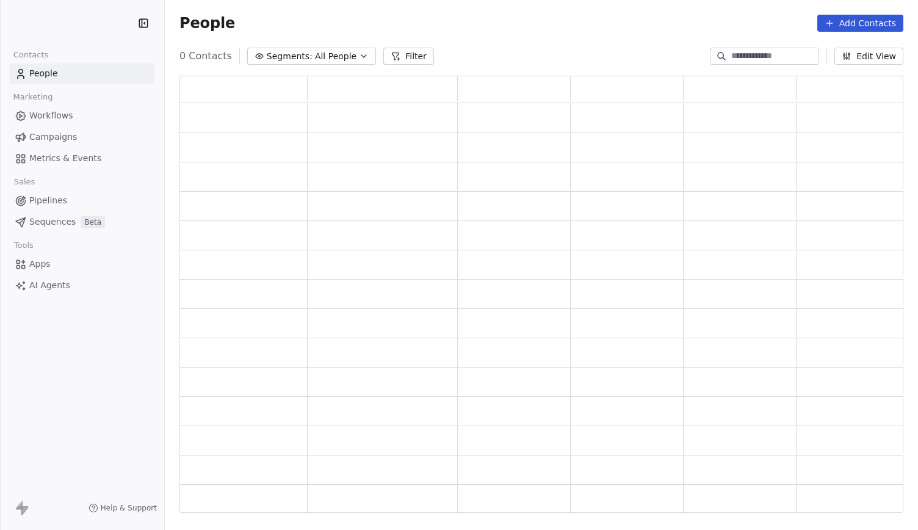 The image size is (918, 530). What do you see at coordinates (31, 55) in the screenshot?
I see `span: Contacts` at bounding box center [31, 55].